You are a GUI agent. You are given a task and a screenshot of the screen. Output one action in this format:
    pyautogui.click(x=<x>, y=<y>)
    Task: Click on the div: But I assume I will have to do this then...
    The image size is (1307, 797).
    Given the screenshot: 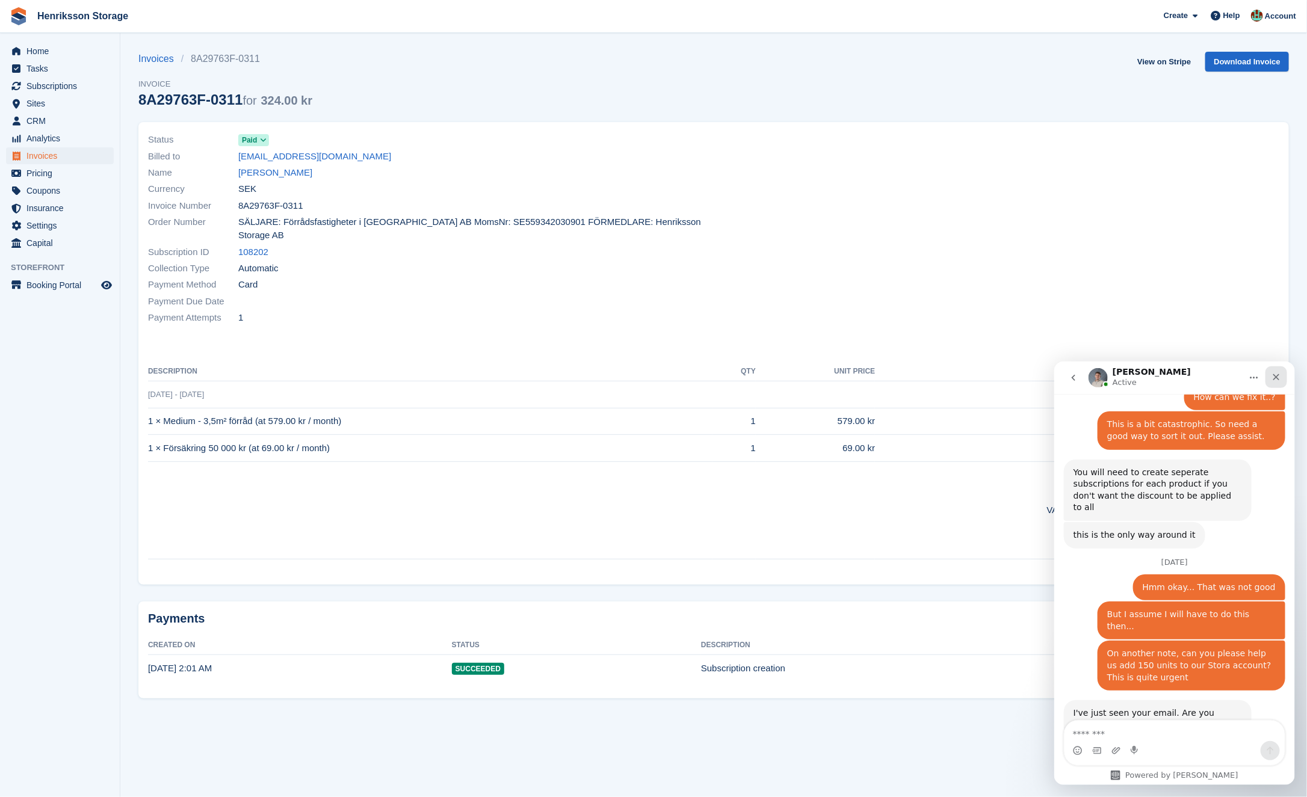 What is the action you would take?
    pyautogui.click(x=137, y=259)
    